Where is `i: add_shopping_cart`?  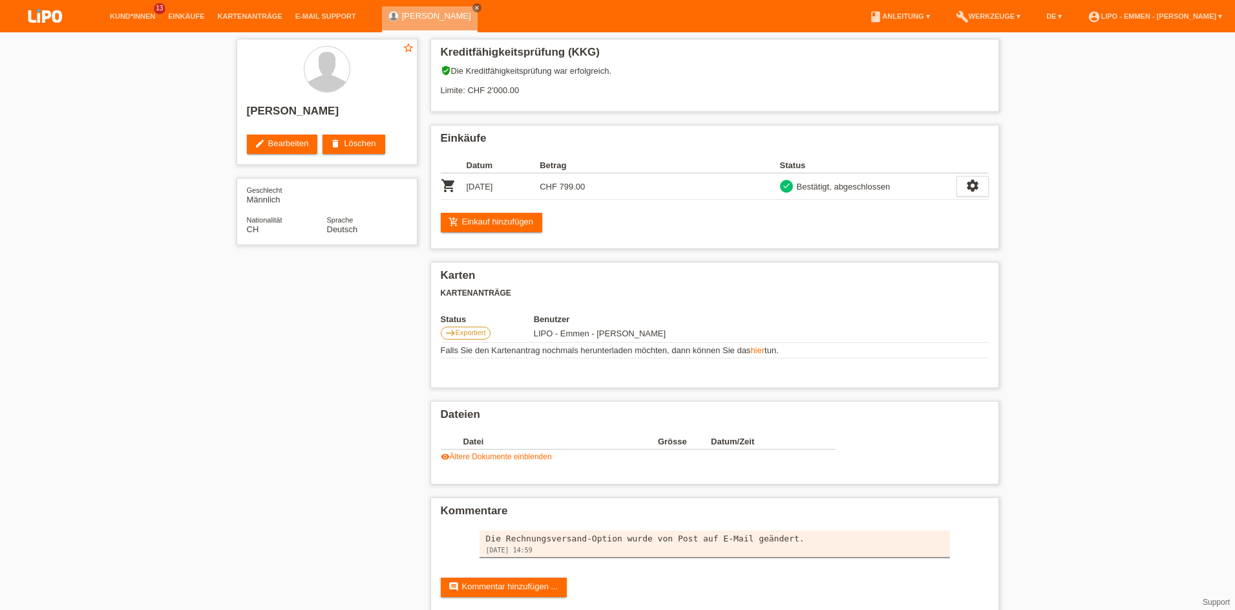
i: add_shopping_cart is located at coordinates (454, 222).